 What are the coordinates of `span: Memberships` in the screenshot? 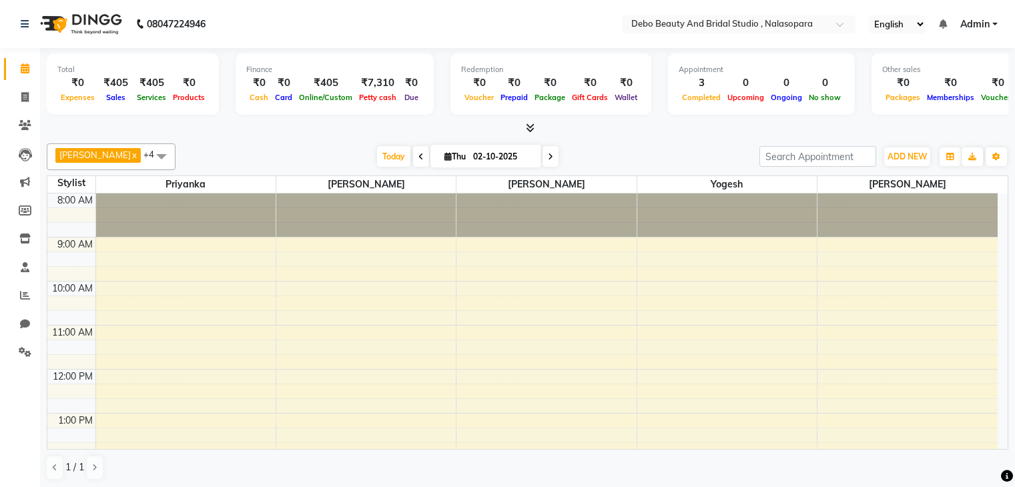 It's located at (951, 97).